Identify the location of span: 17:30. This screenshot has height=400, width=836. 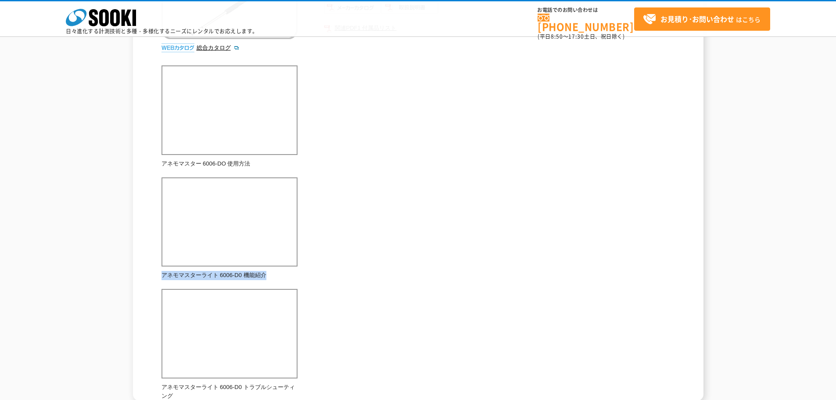
(576, 36).